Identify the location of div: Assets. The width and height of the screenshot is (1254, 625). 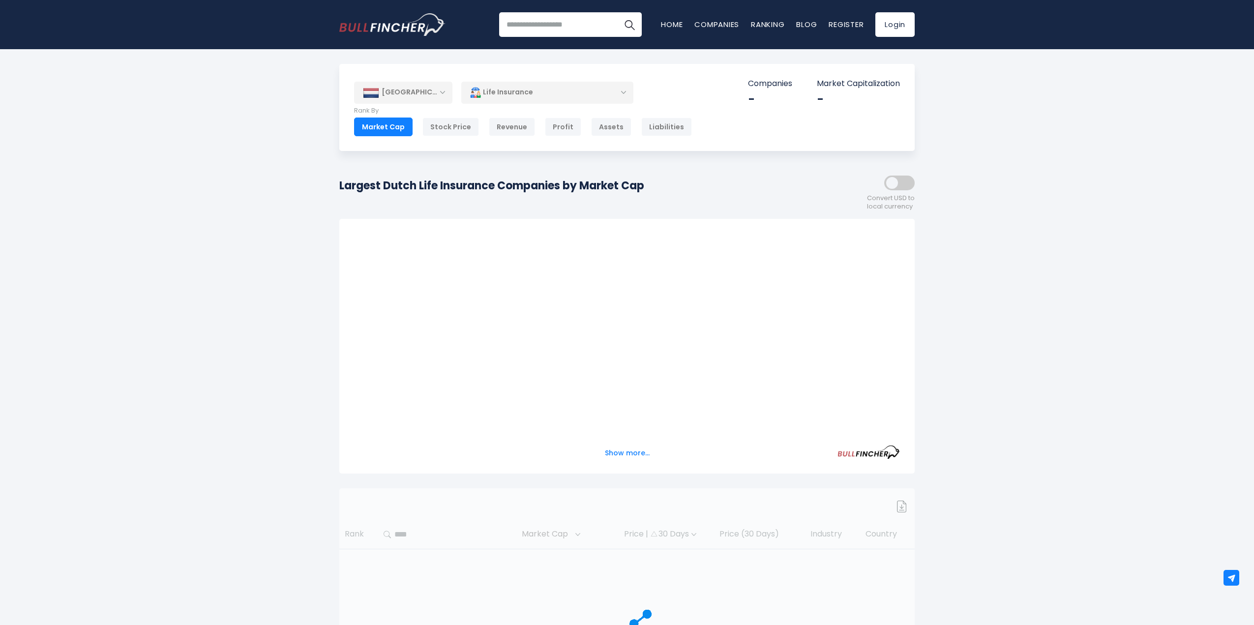
(611, 127).